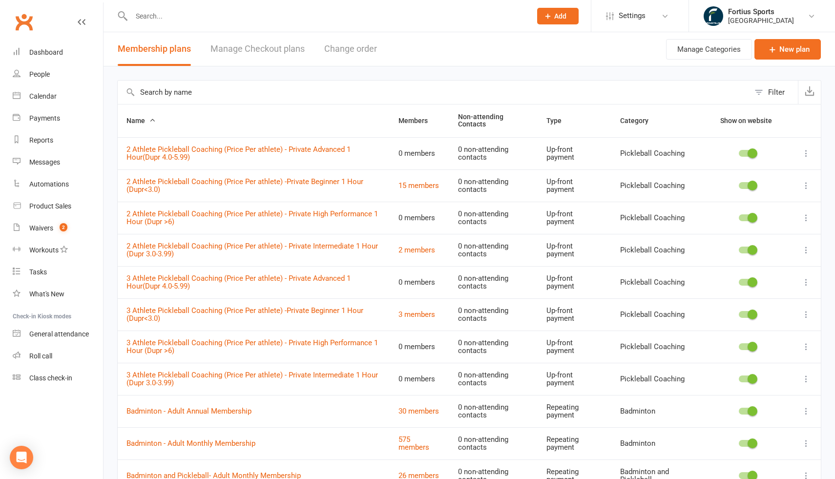 The height and width of the screenshot is (479, 835). I want to click on a: Dashboard, so click(58, 52).